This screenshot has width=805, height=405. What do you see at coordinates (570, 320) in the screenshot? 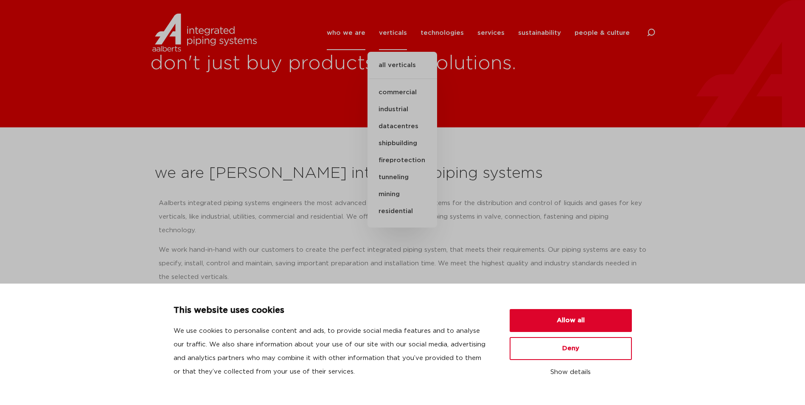
I see `button: Allow all` at bounding box center [570, 320].